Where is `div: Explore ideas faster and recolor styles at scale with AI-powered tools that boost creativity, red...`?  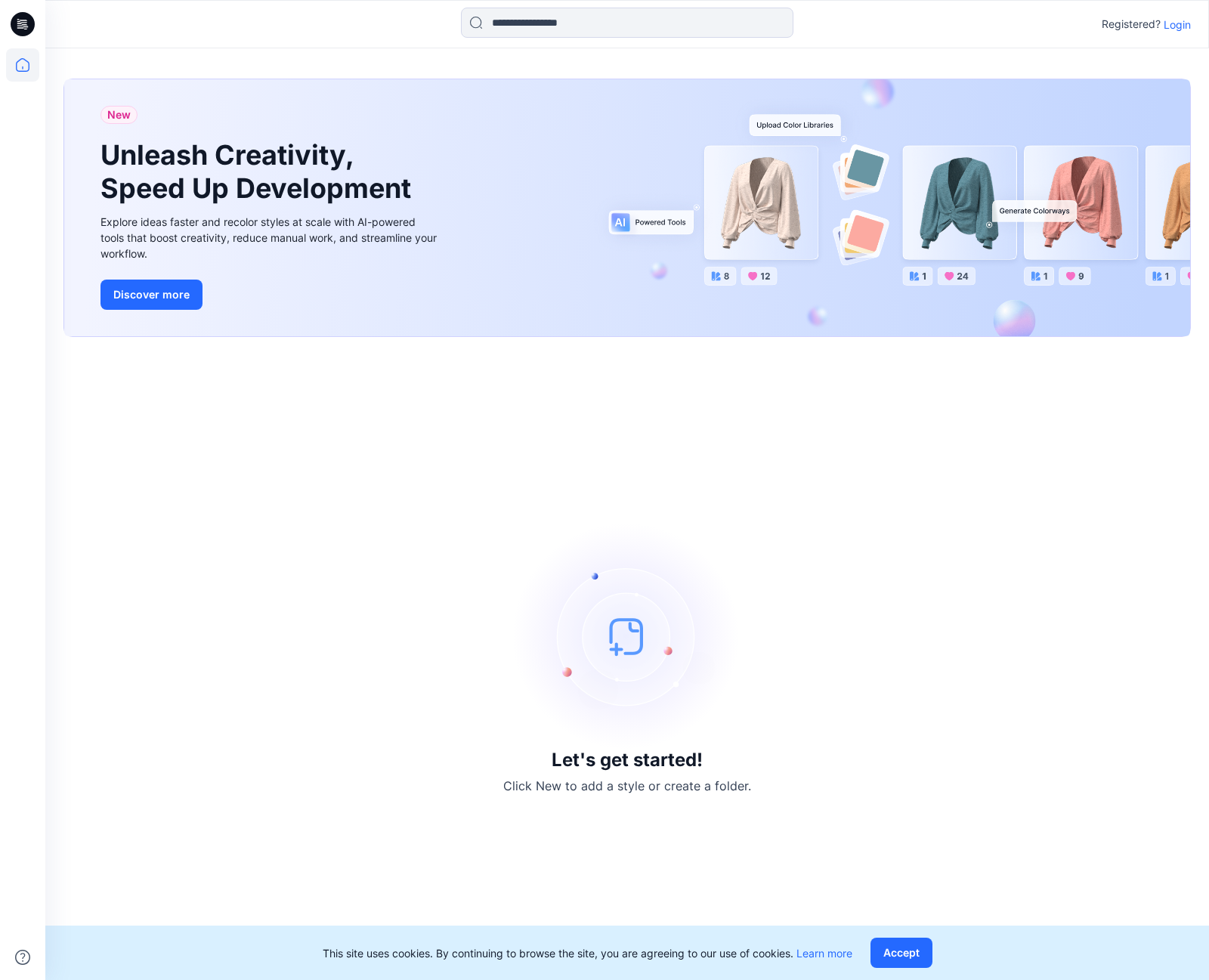
div: Explore ideas faster and recolor styles at scale with AI-powered tools that boost creativity, red... is located at coordinates (271, 238).